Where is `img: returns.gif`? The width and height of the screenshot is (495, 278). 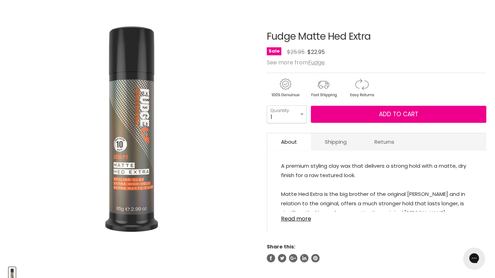 img: returns.gif is located at coordinates (362, 88).